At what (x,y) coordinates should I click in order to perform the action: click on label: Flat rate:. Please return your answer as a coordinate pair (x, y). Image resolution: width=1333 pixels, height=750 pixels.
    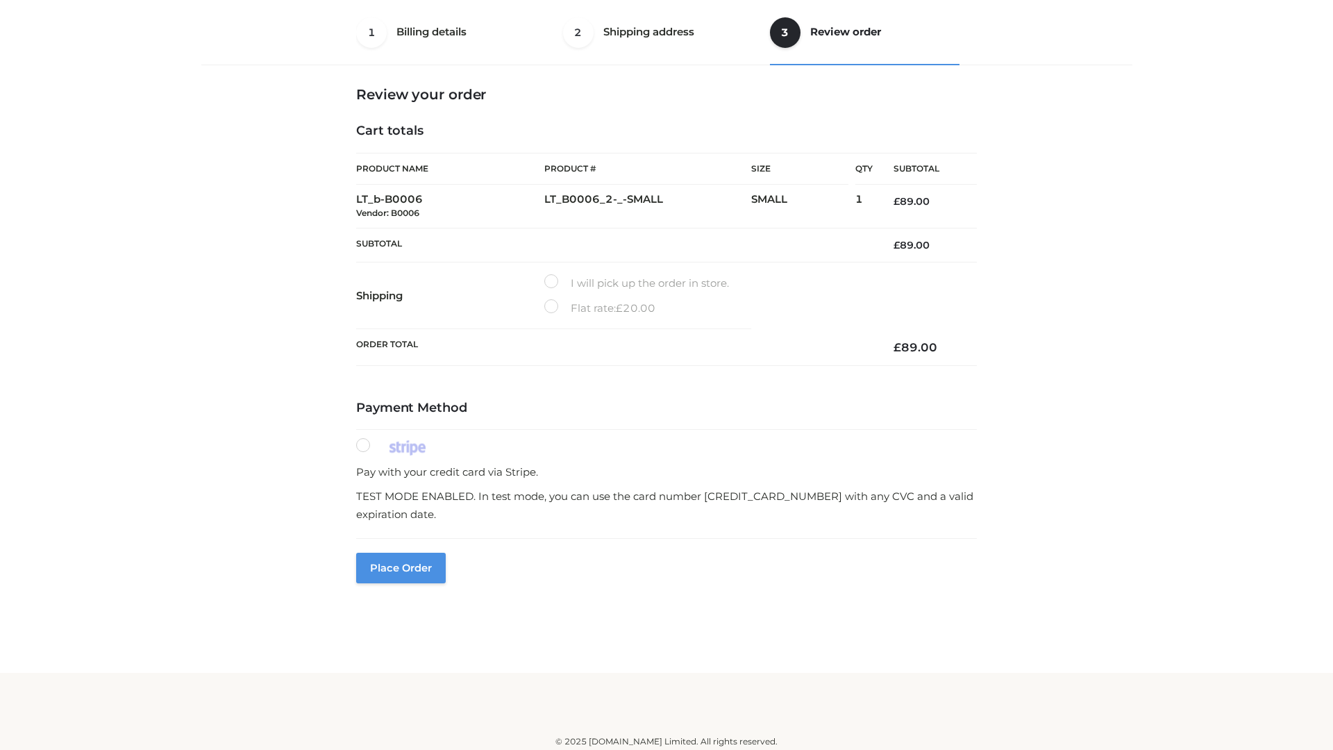
    Looking at the image, I should click on (600, 308).